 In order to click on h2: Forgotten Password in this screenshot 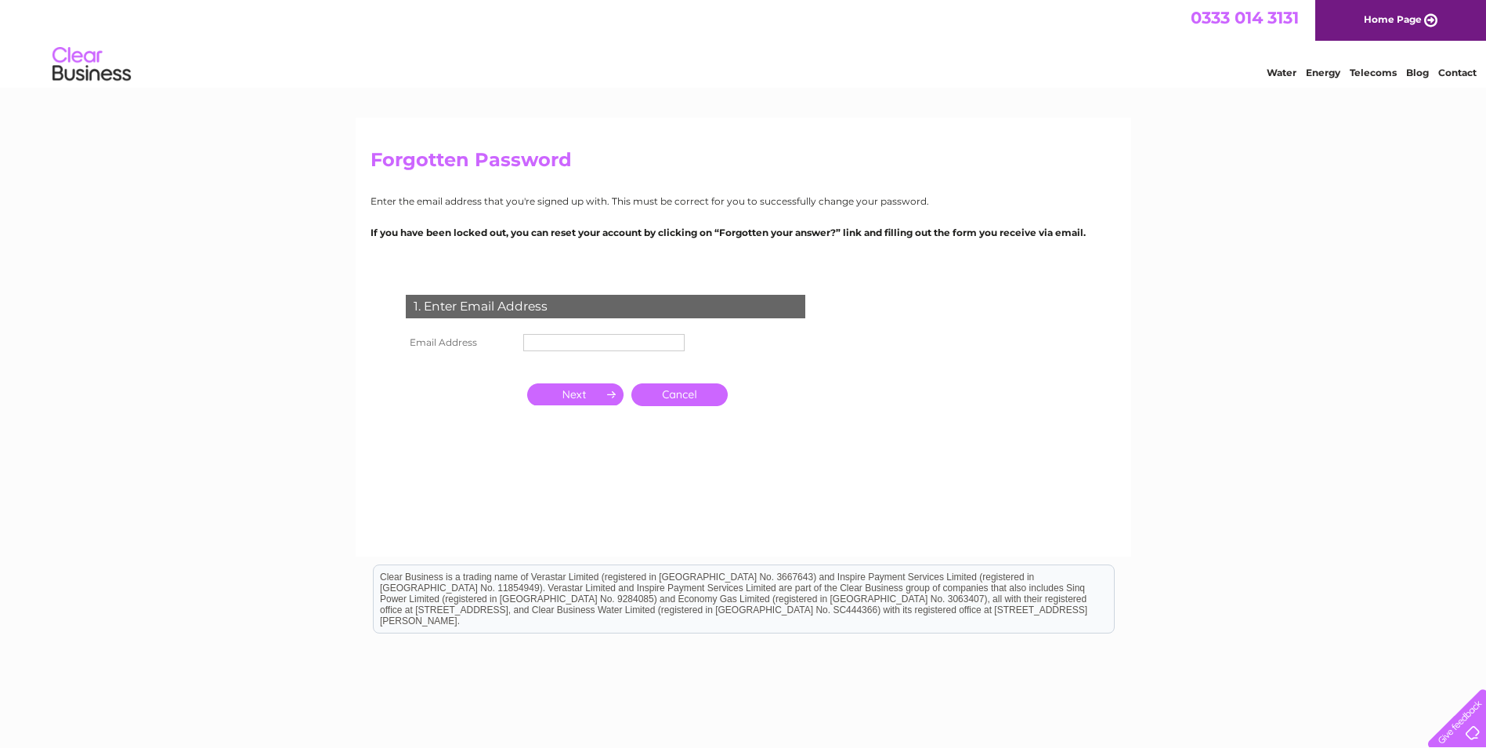, I will do `click(744, 164)`.